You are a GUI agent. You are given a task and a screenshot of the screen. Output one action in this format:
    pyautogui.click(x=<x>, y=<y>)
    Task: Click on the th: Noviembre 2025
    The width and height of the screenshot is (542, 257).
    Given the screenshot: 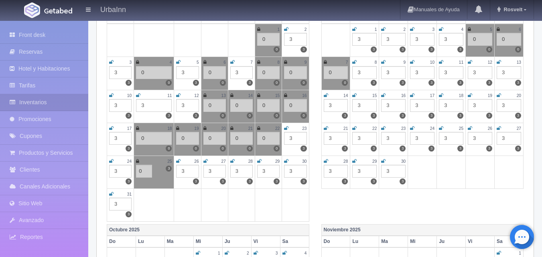 What is the action you would take?
    pyautogui.click(x=422, y=230)
    